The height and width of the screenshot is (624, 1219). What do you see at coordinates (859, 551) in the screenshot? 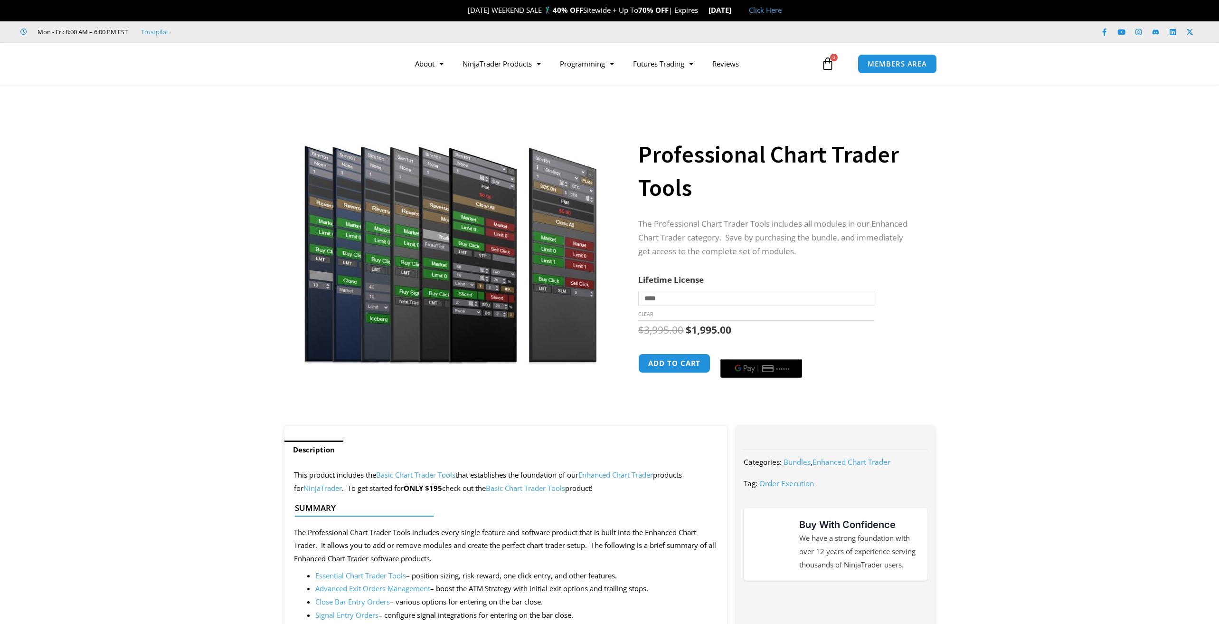
I see `p: We have a strong foundation with over 12 years of experience serving thousands of NinjaTrader users.` at bounding box center [859, 551].